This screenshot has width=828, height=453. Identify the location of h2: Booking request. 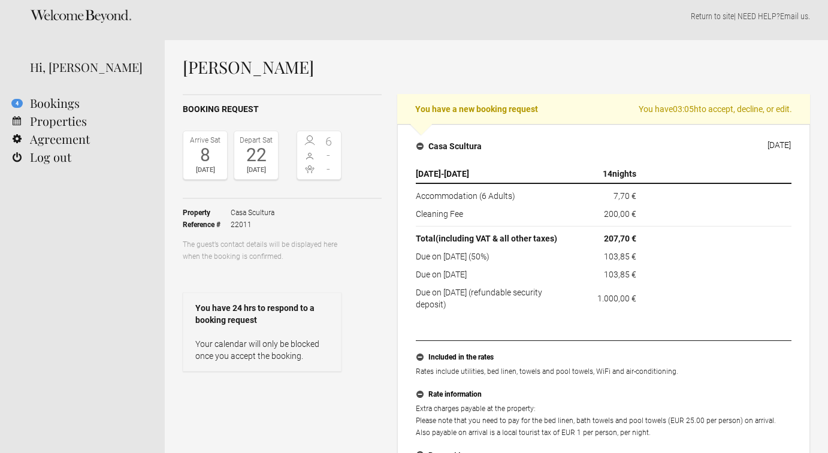
(282, 109).